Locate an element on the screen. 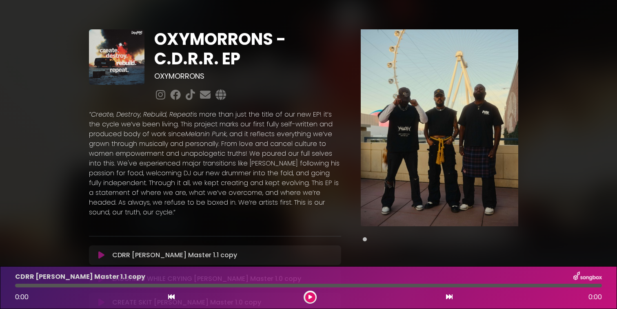 The image size is (617, 309). em: “Create, Destroy, Rebuild, Repeat is located at coordinates (141, 114).